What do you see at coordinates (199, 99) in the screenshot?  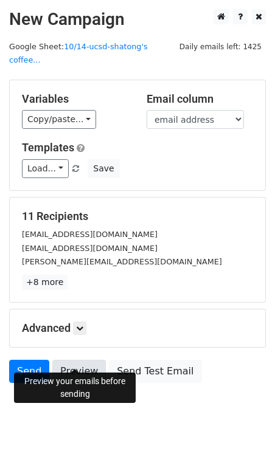 I see `h5: Email column` at bounding box center [199, 99].